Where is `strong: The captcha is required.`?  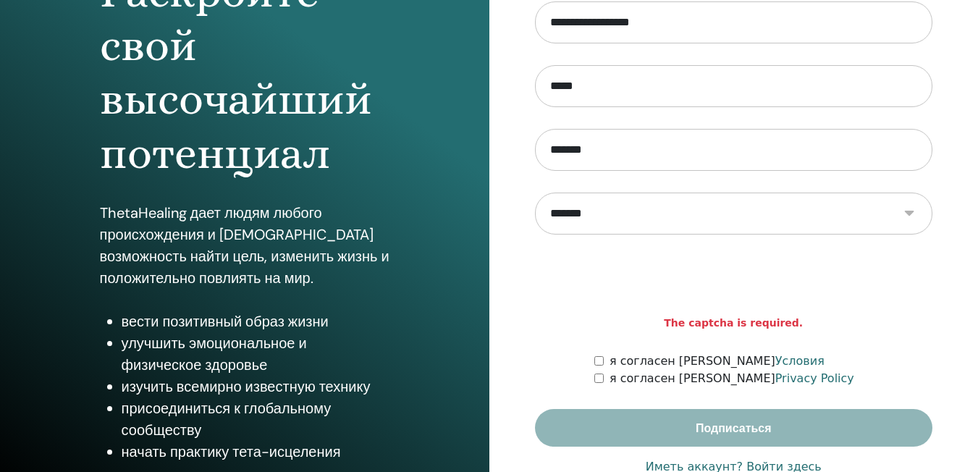 strong: The captcha is required. is located at coordinates (733, 323).